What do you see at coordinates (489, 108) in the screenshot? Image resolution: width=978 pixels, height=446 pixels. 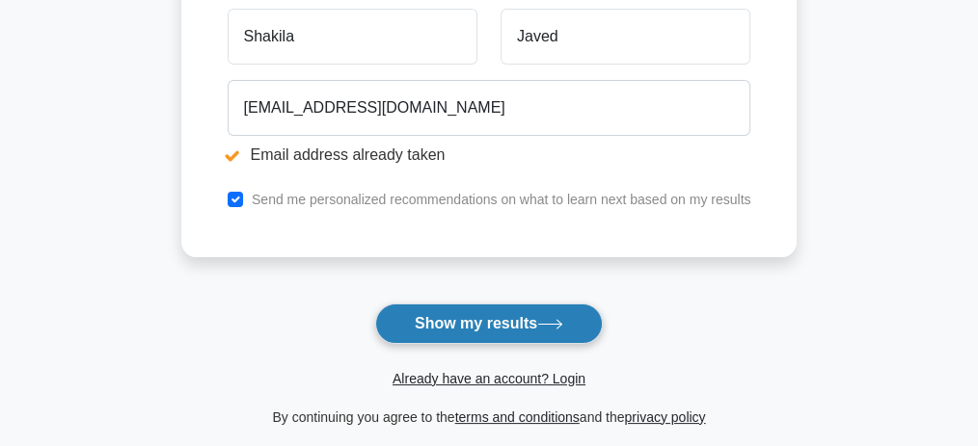 I see `input: Email` at bounding box center [489, 108].